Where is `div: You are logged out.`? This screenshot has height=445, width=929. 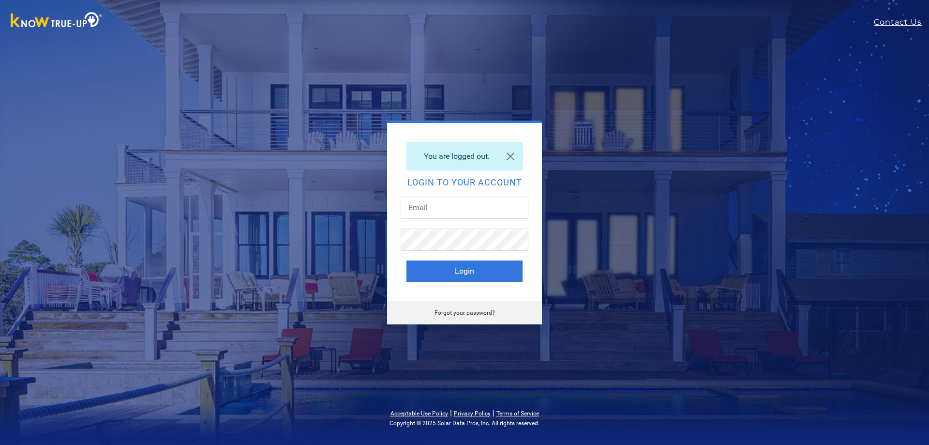
div: You are logged out. is located at coordinates (464, 156).